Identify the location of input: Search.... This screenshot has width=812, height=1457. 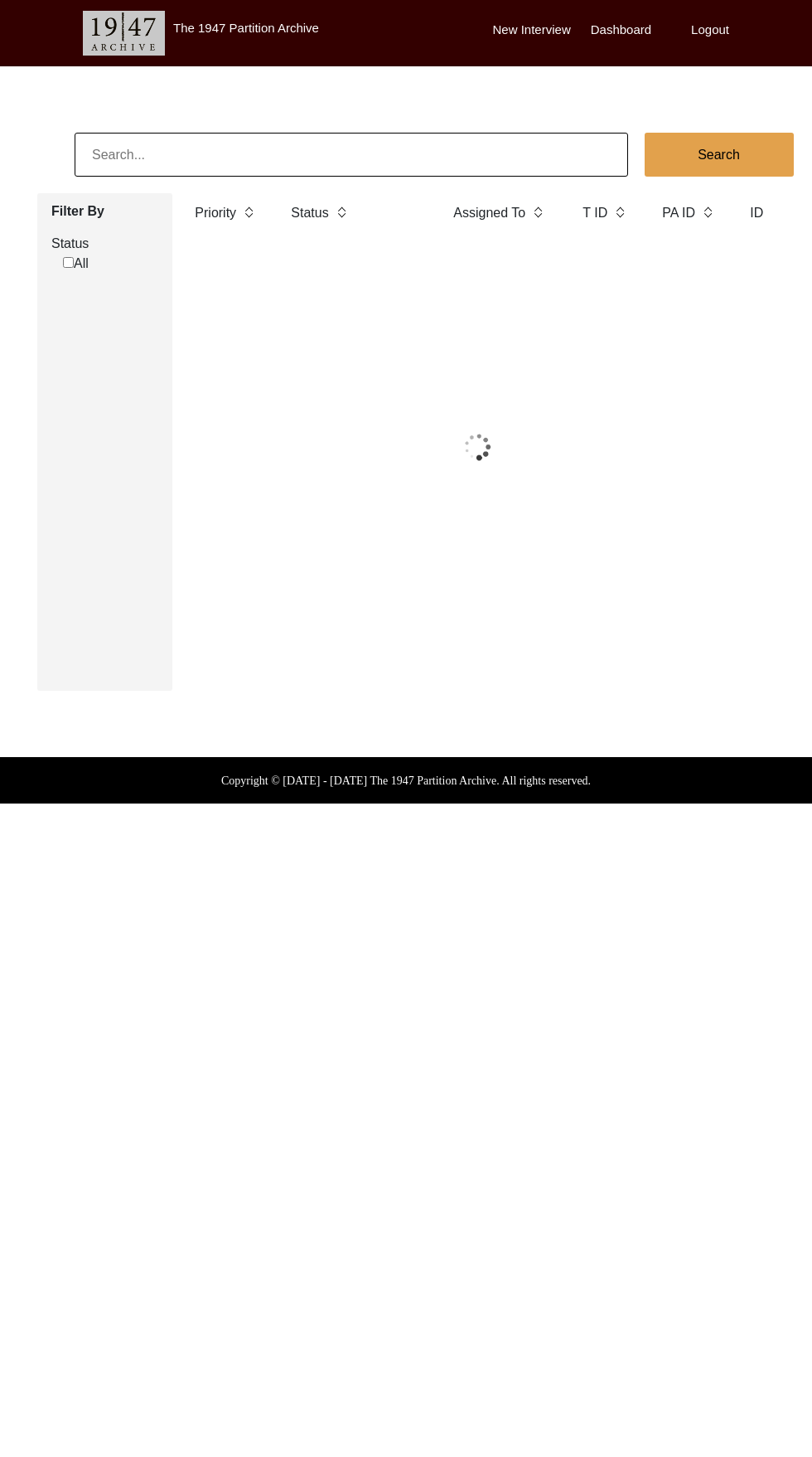
(352, 154).